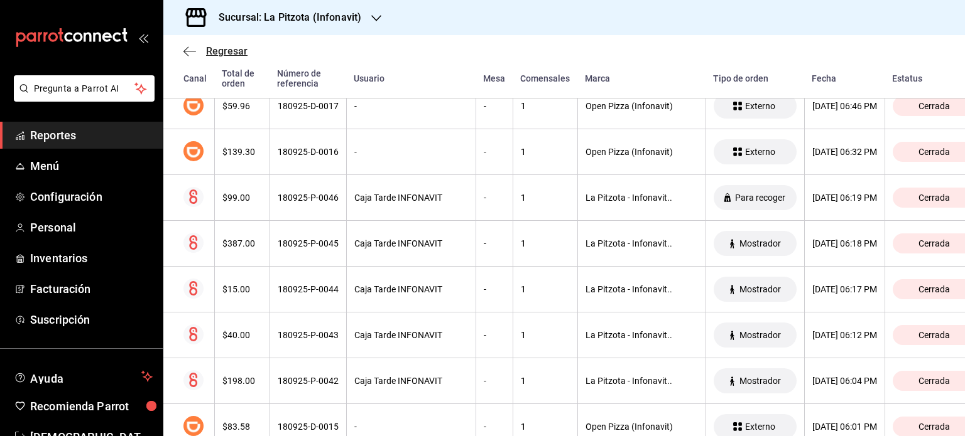  Describe the element at coordinates (284, 18) in the screenshot. I see `h3: Sucursal: La Pitzota (Infonavit)` at that location.